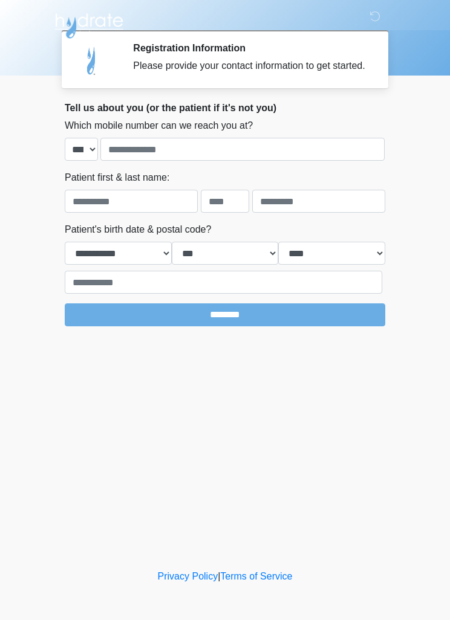  What do you see at coordinates (225, 108) in the screenshot?
I see `h2: Tell us about you (or the patient if it's not you)` at bounding box center [225, 108].